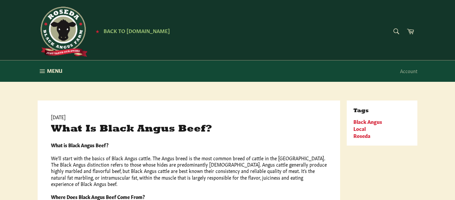 The width and height of the screenshot is (455, 200). What do you see at coordinates (409, 71) in the screenshot?
I see `a: Account` at bounding box center [409, 71].